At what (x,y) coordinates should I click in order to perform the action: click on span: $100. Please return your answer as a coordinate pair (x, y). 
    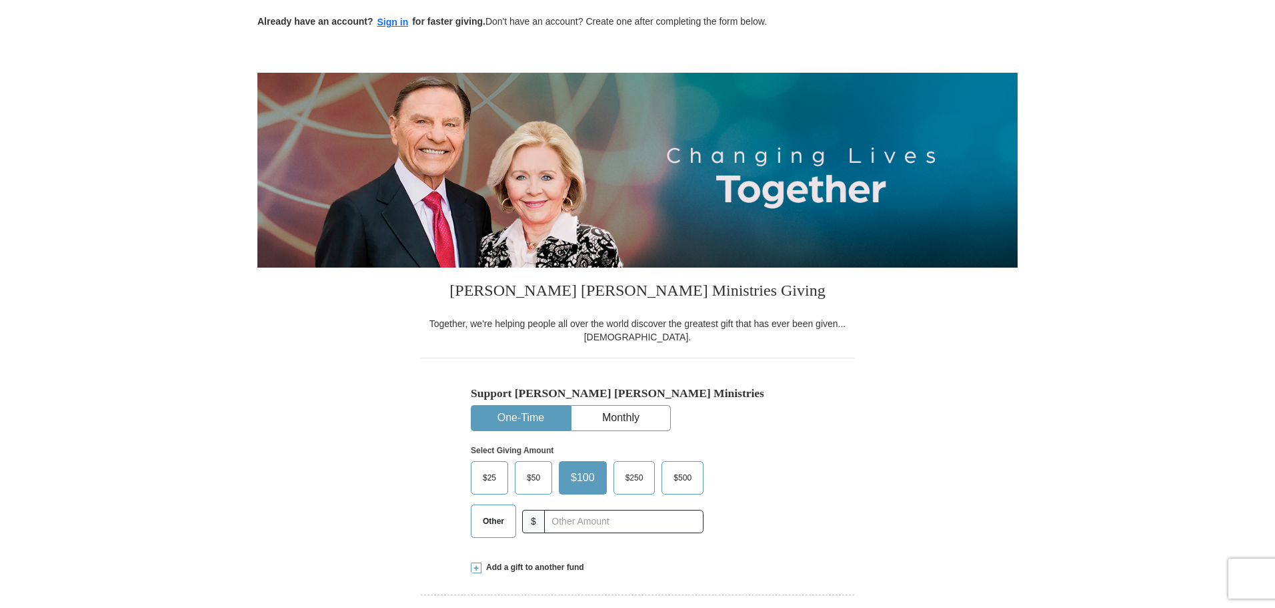
    Looking at the image, I should click on (583, 478).